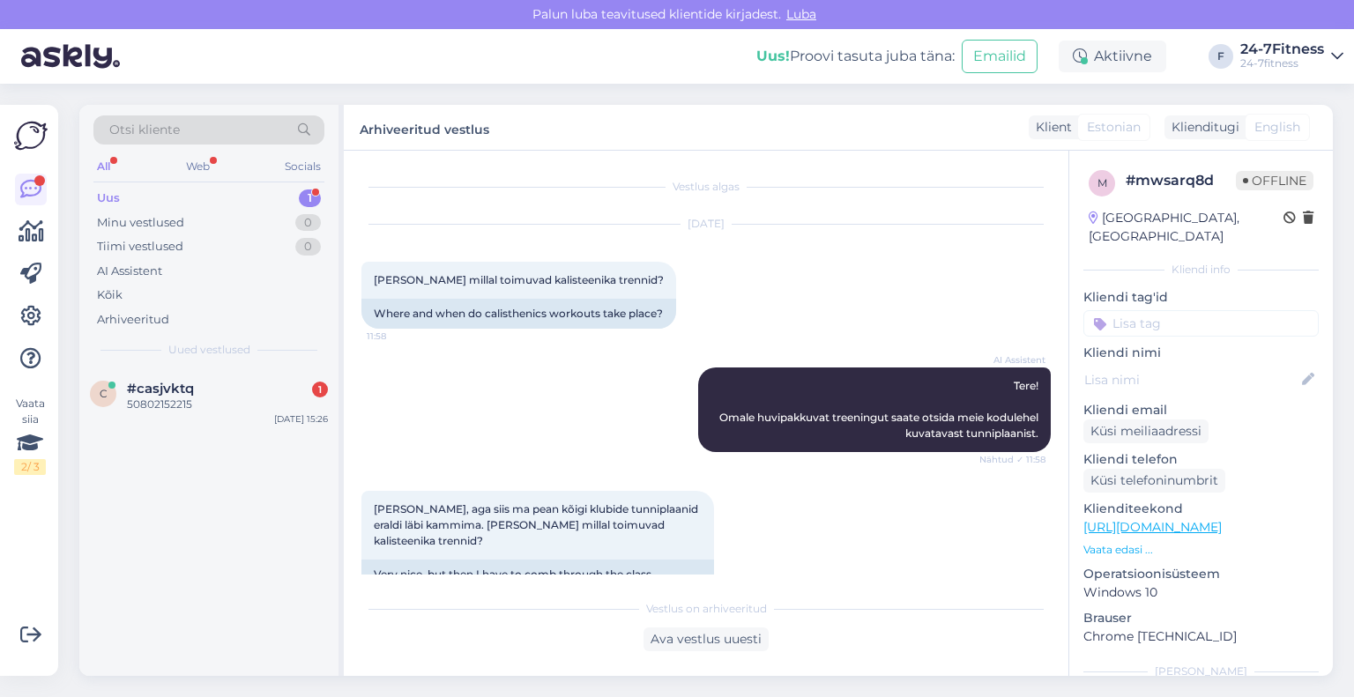 Image resolution: width=1354 pixels, height=697 pixels. What do you see at coordinates (1201, 324) in the screenshot?
I see `input: Lisa tag` at bounding box center [1201, 324].